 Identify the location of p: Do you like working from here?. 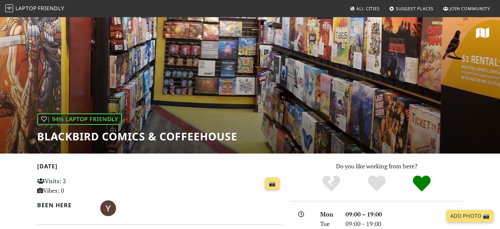
(377, 166).